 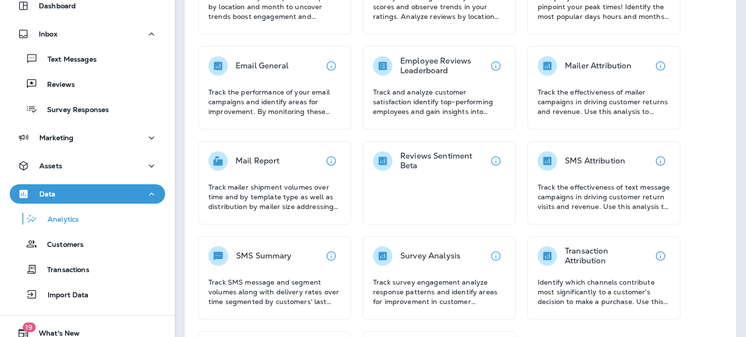 What do you see at coordinates (87, 59) in the screenshot?
I see `button: Text Messages` at bounding box center [87, 59].